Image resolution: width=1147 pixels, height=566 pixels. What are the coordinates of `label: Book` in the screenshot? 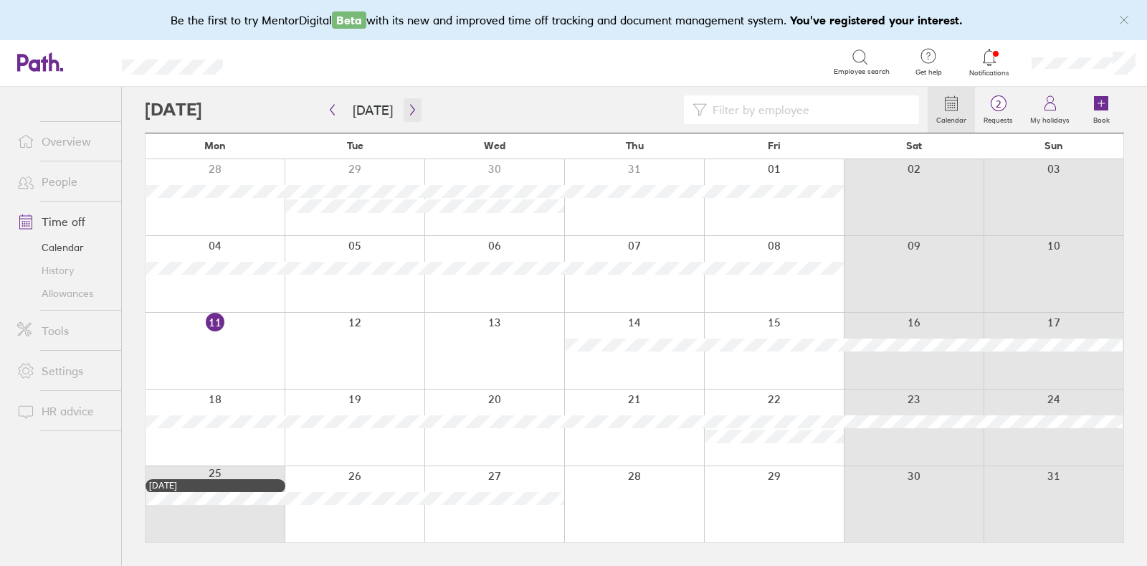 It's located at (1101, 118).